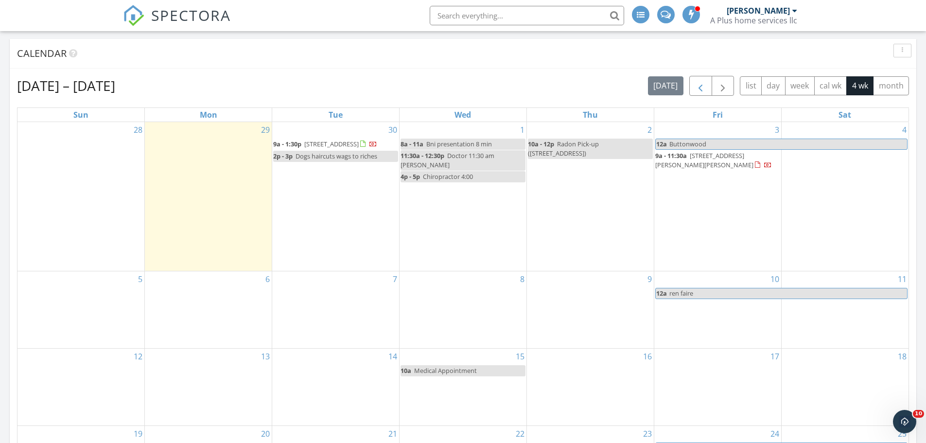 The width and height of the screenshot is (926, 443). What do you see at coordinates (335, 115) in the screenshot?
I see `a: Tuesday` at bounding box center [335, 115].